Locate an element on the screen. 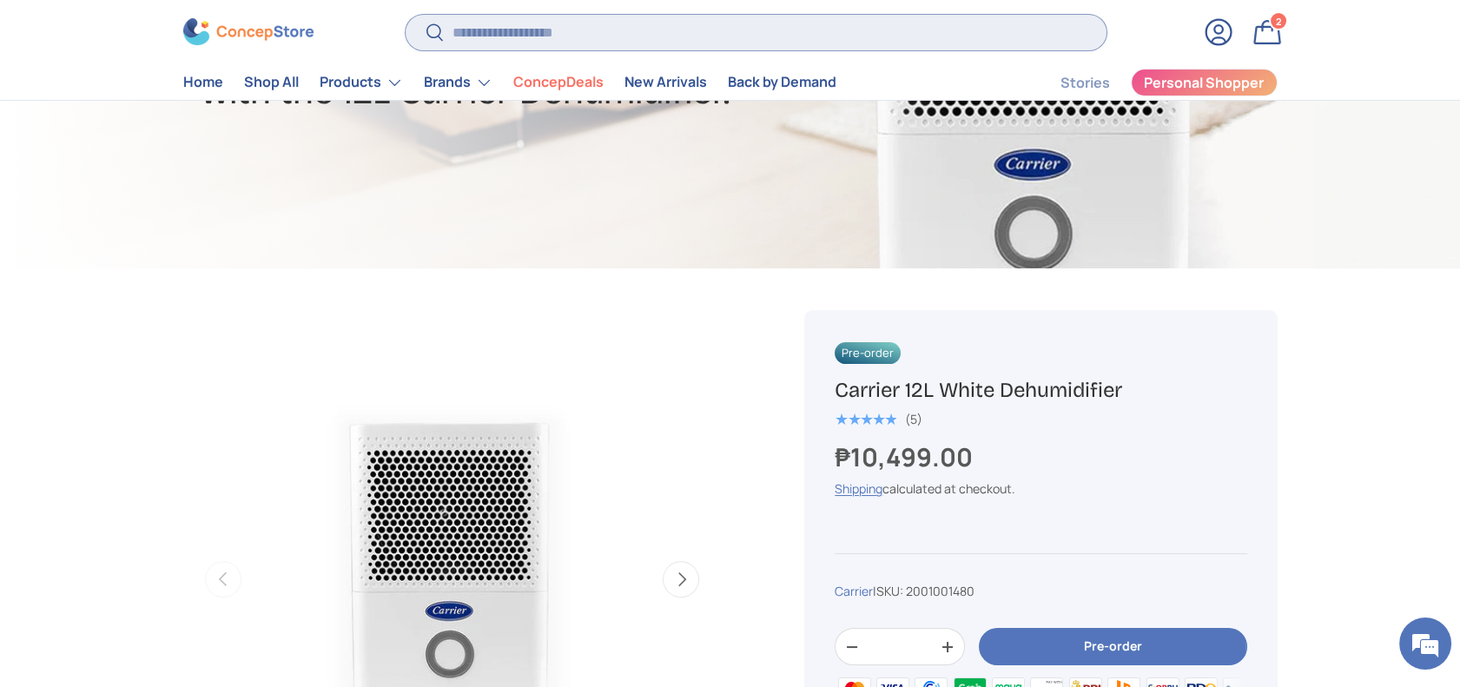 This screenshot has height=687, width=1460. a: ConcepDeals is located at coordinates (559, 83).